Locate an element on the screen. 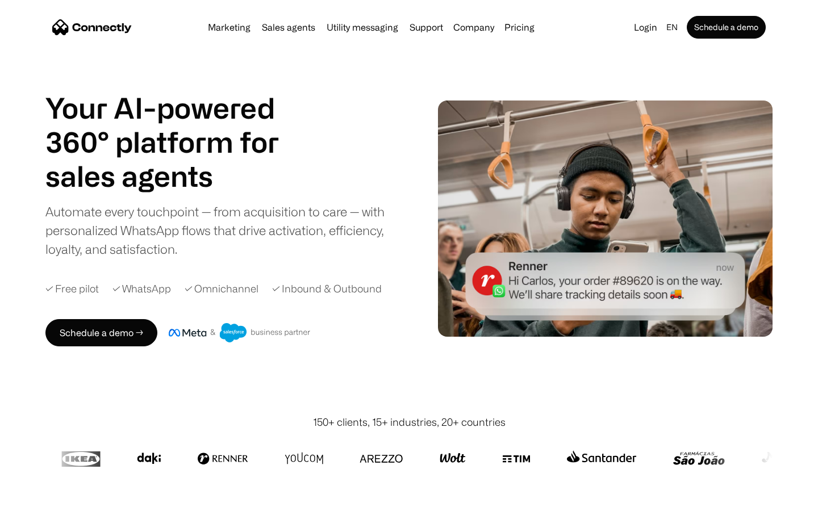 Image resolution: width=818 pixels, height=511 pixels. div: carousel is located at coordinates (176, 176).